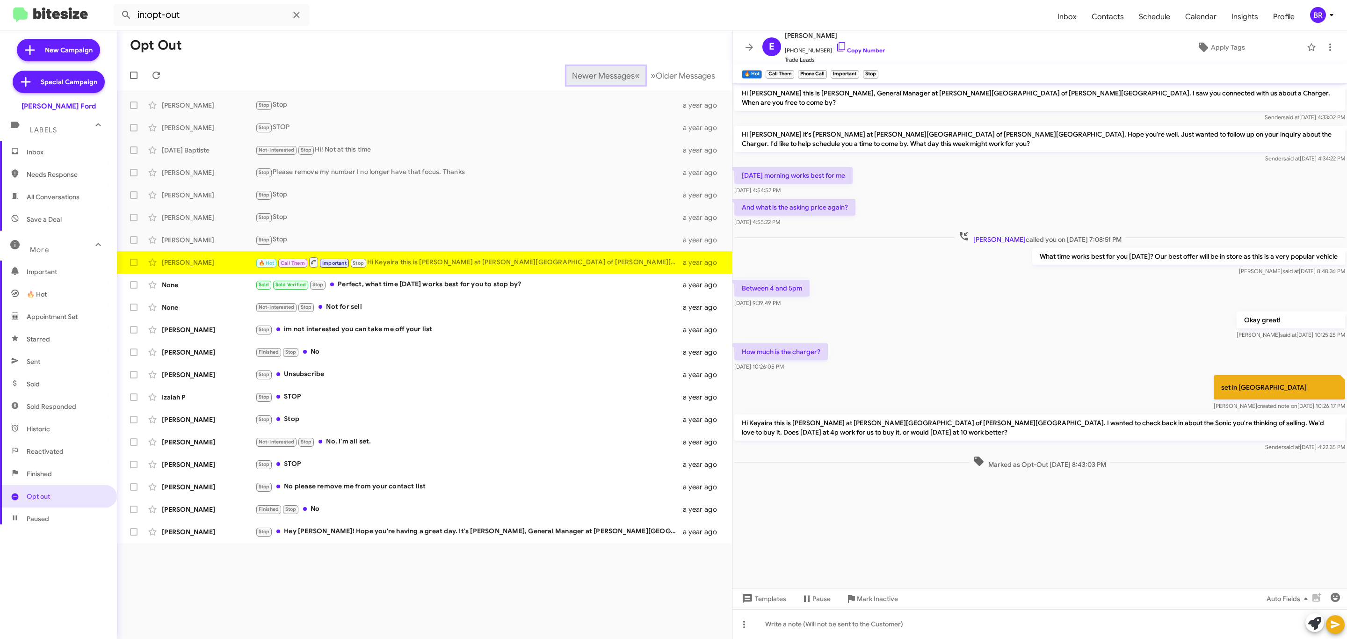 This screenshot has height=639, width=1347. I want to click on span: Trade Leads, so click(835, 60).